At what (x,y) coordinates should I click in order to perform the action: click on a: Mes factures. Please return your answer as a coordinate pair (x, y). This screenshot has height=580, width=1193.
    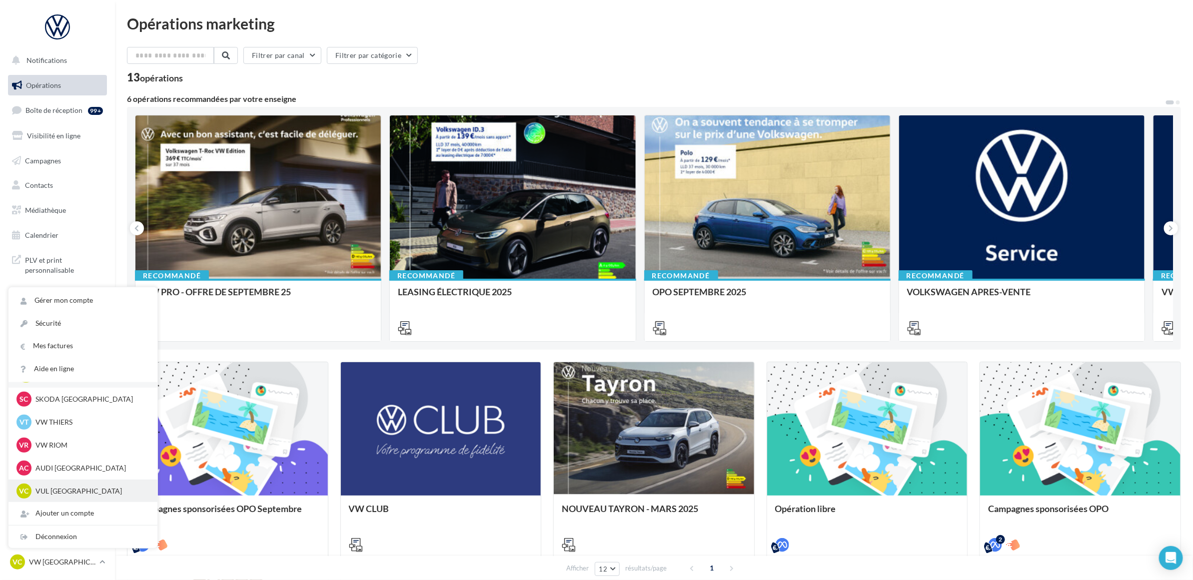
    Looking at the image, I should click on (83, 346).